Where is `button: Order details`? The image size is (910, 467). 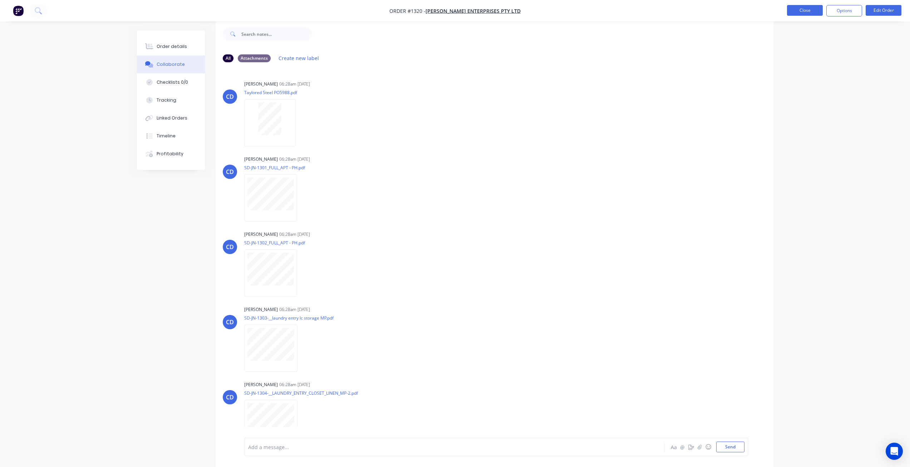 button: Order details is located at coordinates (171, 46).